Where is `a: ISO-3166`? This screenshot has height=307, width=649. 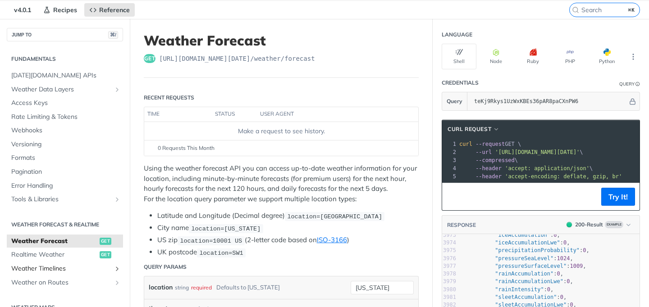 a: ISO-3166 is located at coordinates (332, 240).